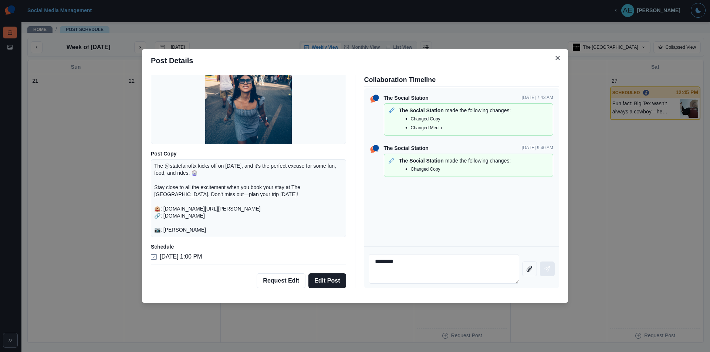  Describe the element at coordinates (327, 281) in the screenshot. I see `button: Edit Post` at that location.